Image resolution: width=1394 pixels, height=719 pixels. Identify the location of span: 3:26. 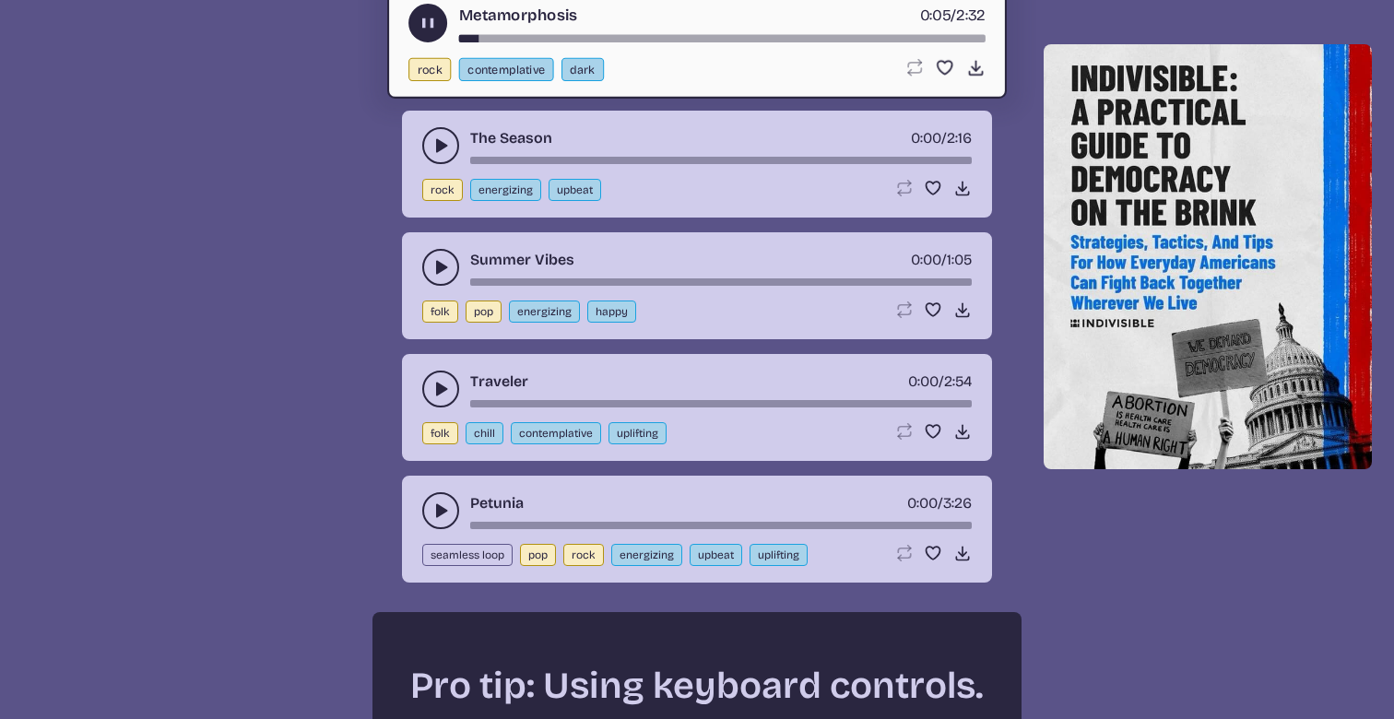
(957, 503).